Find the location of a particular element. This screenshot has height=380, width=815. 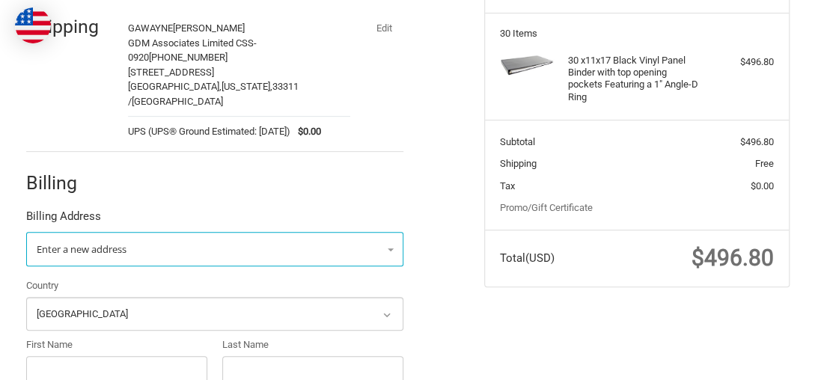

a: Enter or select a different address is located at coordinates (215, 249).